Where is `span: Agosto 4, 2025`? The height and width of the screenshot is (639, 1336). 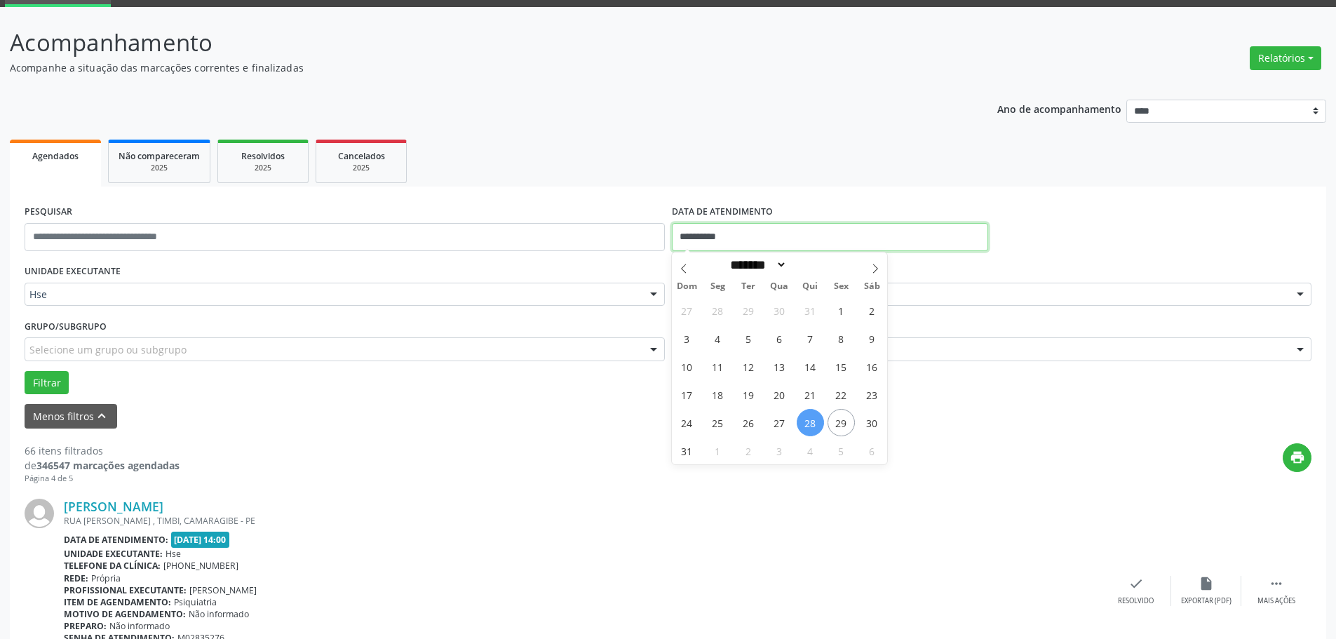
span: Agosto 4, 2025 is located at coordinates (718, 338).